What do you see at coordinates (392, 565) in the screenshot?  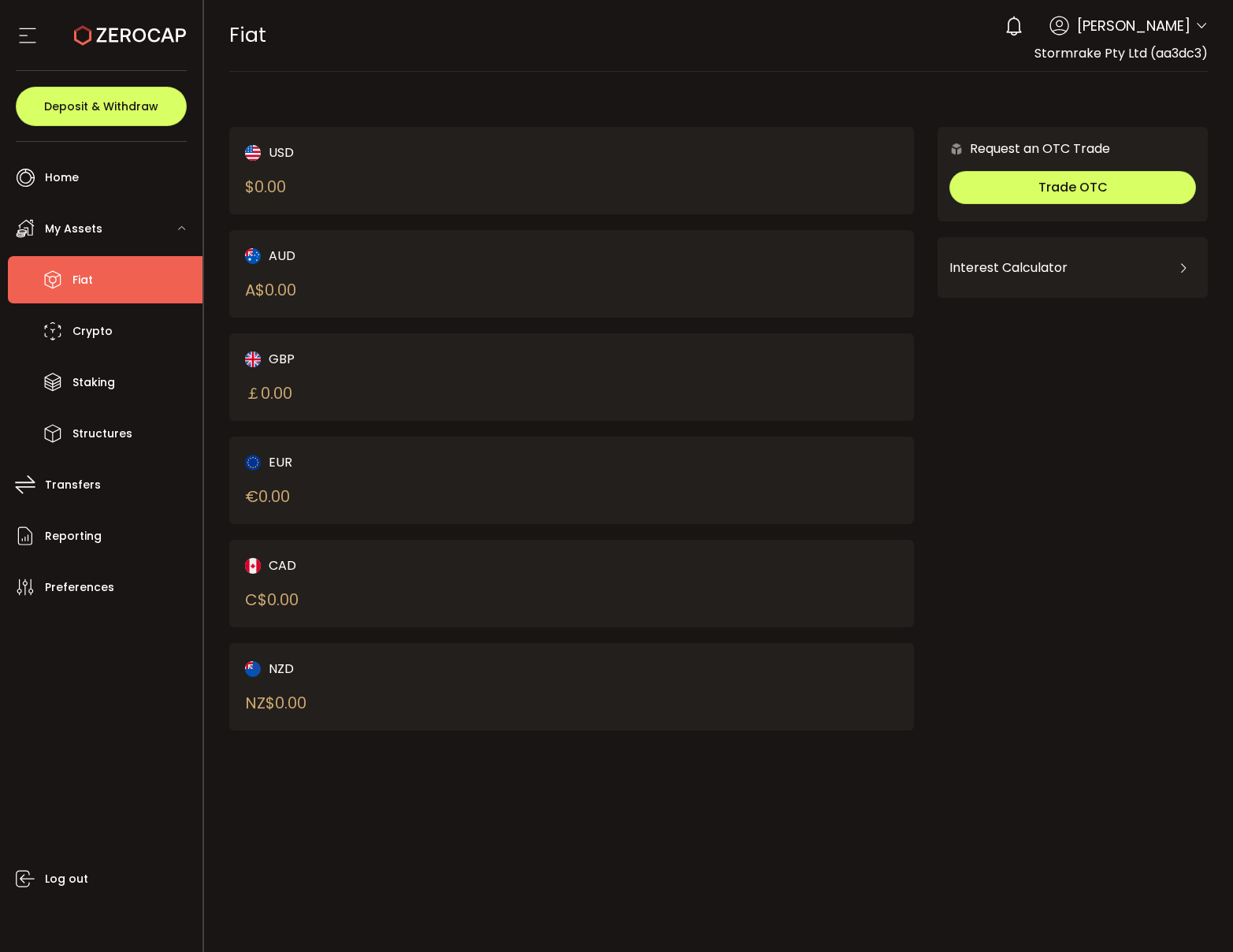 I see `div: CAD` at bounding box center [392, 565].